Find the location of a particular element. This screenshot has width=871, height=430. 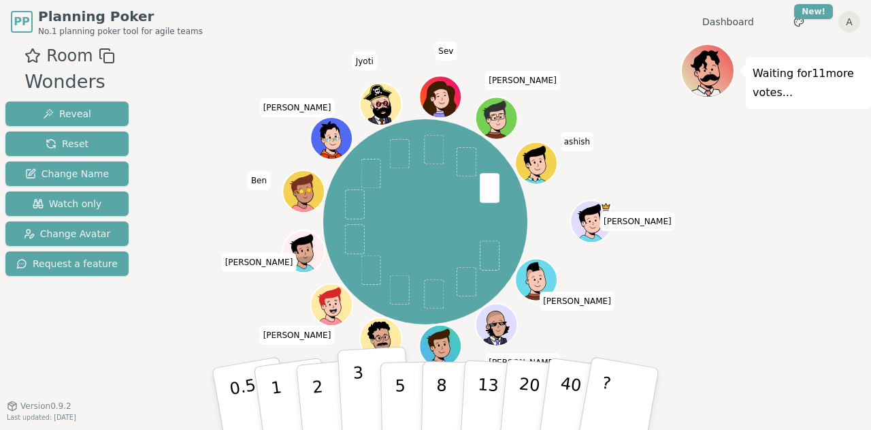

span: Room is located at coordinates (69, 56).